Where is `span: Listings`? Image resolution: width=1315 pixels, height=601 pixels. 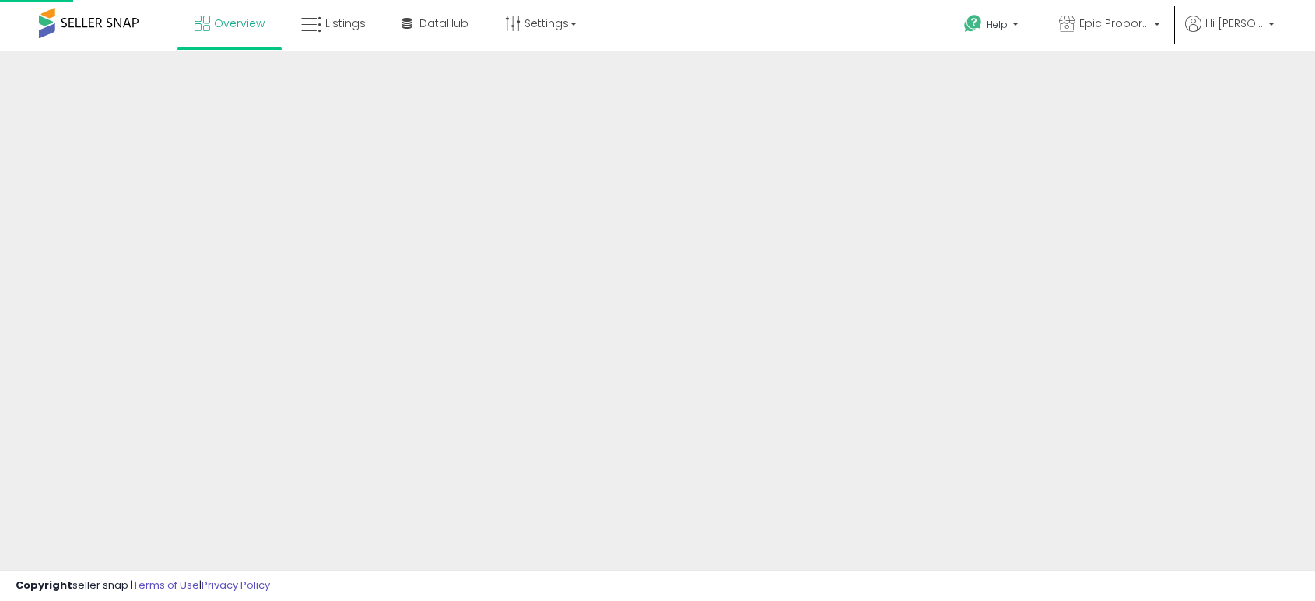 span: Listings is located at coordinates (345, 23).